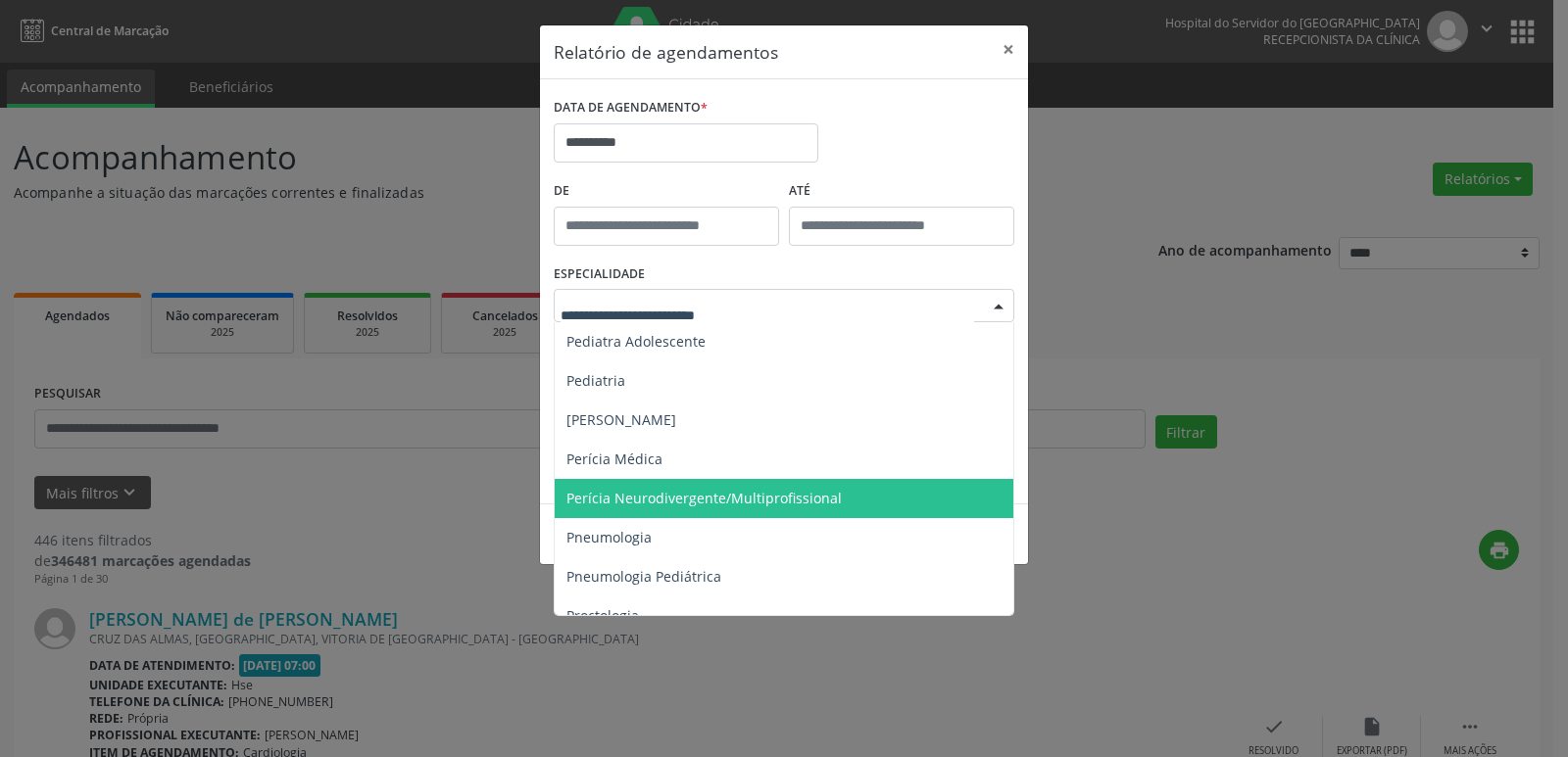 The height and width of the screenshot is (757, 1568). I want to click on label: DATA DE AGENDAMENTO, so click(630, 108).